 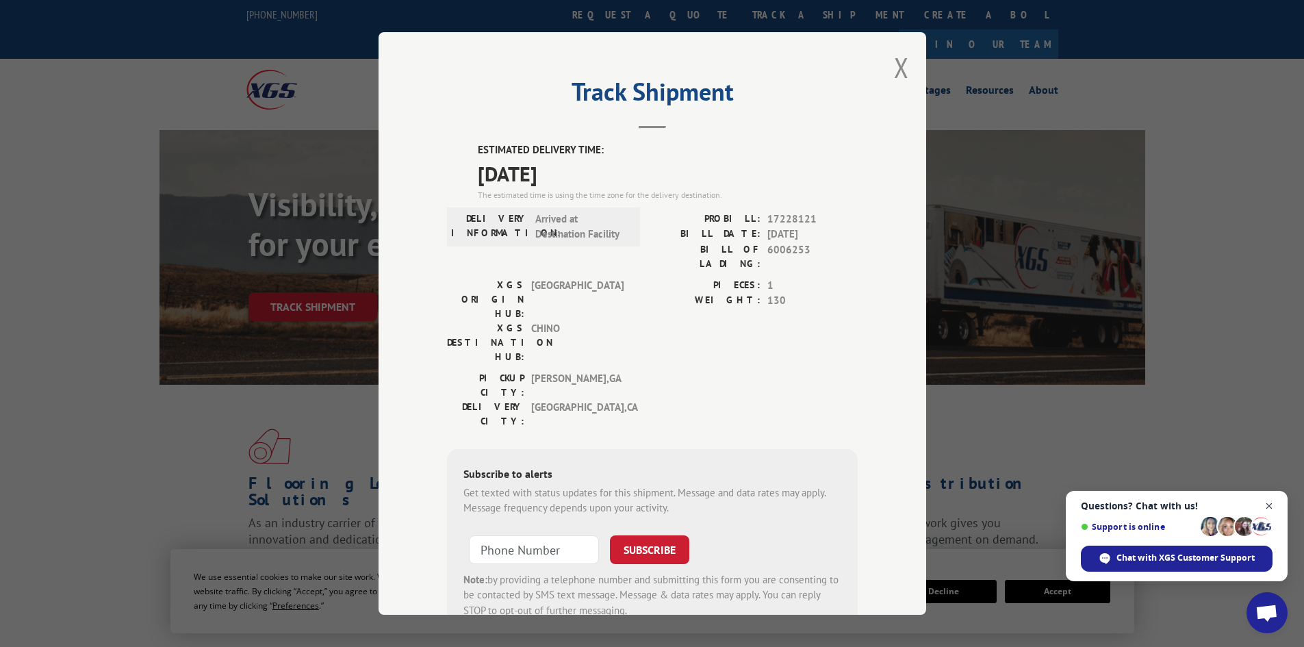 I want to click on label: WEIGHT:, so click(x=707, y=301).